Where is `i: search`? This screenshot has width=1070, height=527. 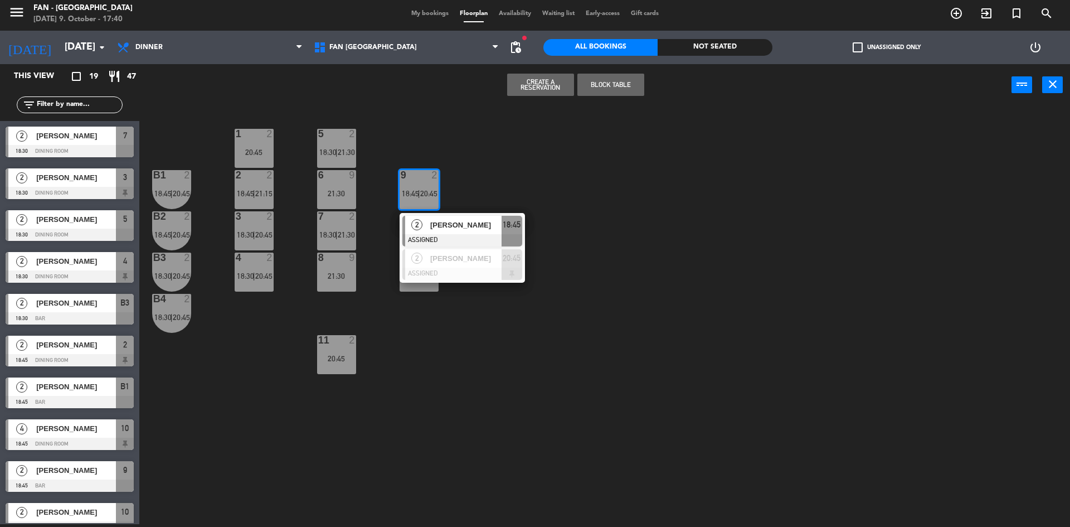 i: search is located at coordinates (1047, 13).